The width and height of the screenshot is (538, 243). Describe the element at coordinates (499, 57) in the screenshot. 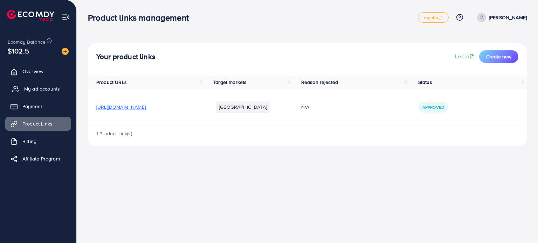

I see `span: Create new` at that location.